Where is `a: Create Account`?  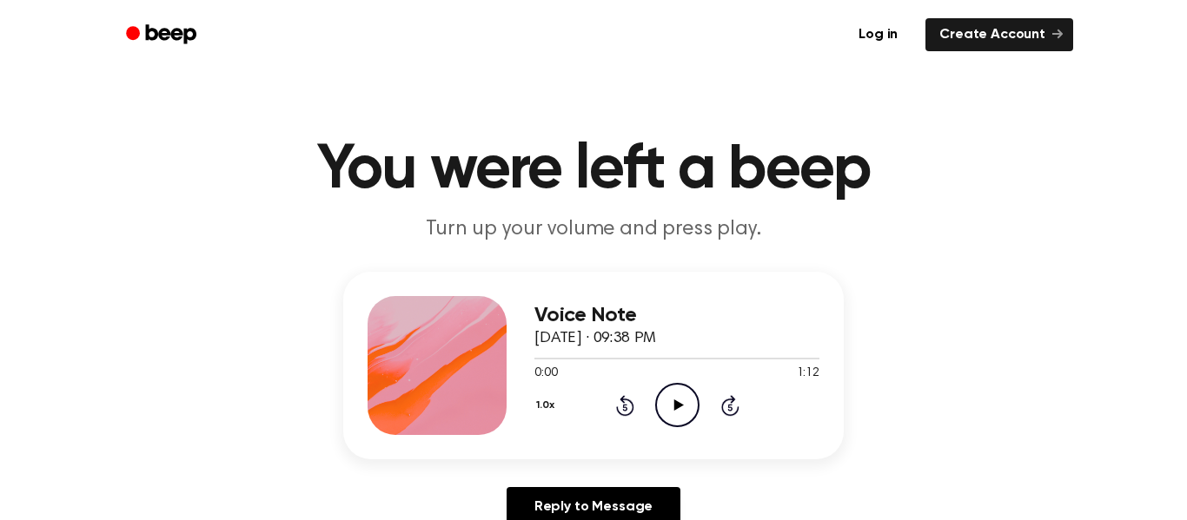
a: Create Account is located at coordinates (999, 35).